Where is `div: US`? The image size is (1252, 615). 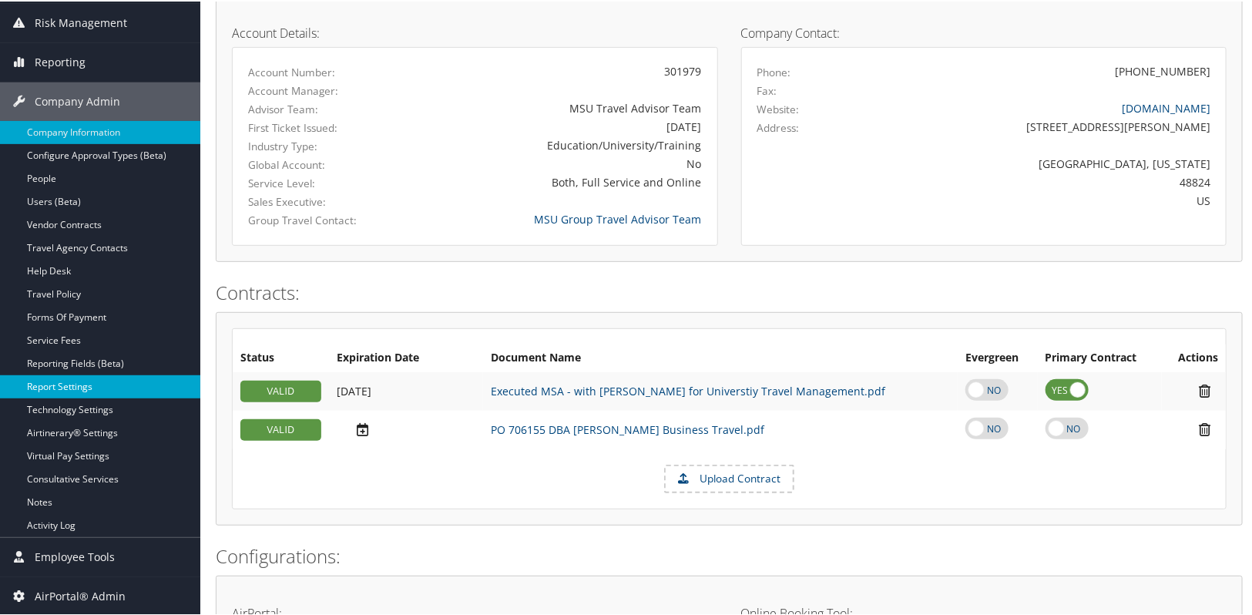
div: US is located at coordinates (1043, 199).